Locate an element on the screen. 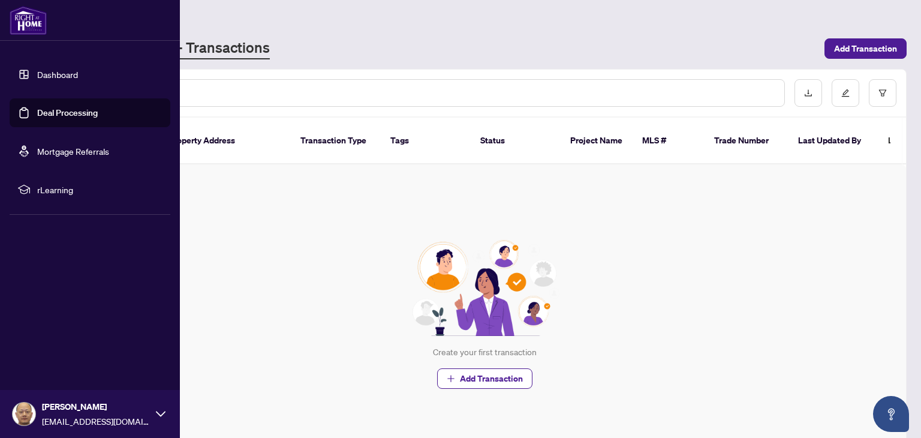 This screenshot has height=438, width=921. th: Tags is located at coordinates (426, 141).